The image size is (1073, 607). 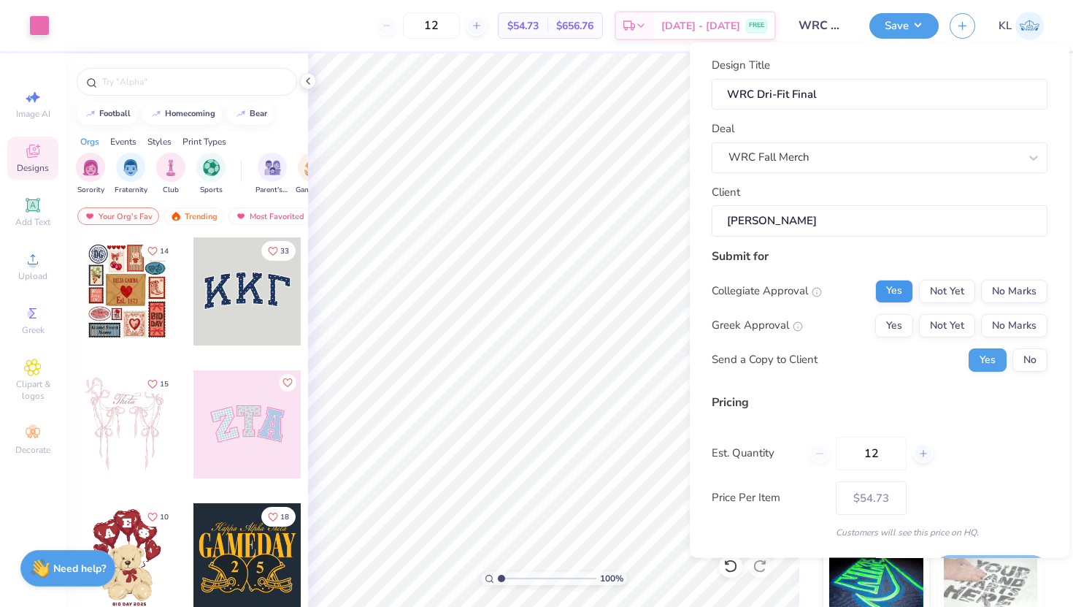 I want to click on span: Designs, so click(x=33, y=168).